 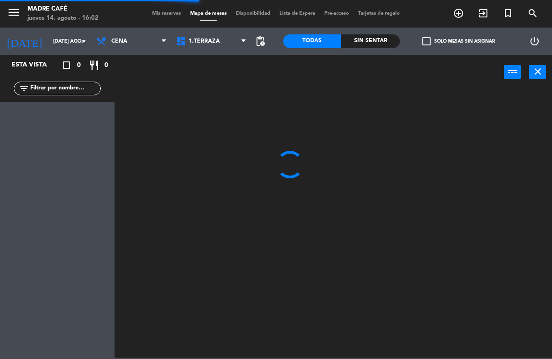 I want to click on div: Madre Café, so click(x=63, y=9).